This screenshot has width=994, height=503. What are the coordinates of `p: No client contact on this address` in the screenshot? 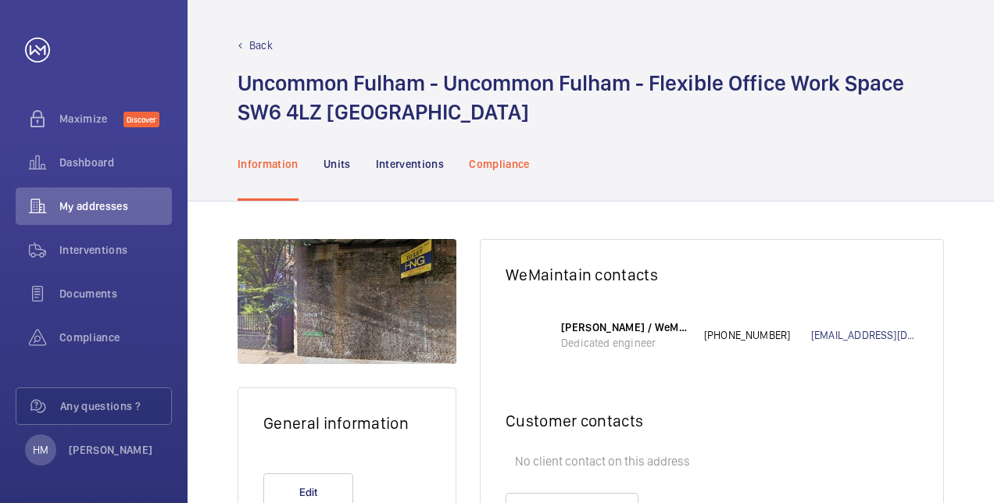 It's located at (712, 462).